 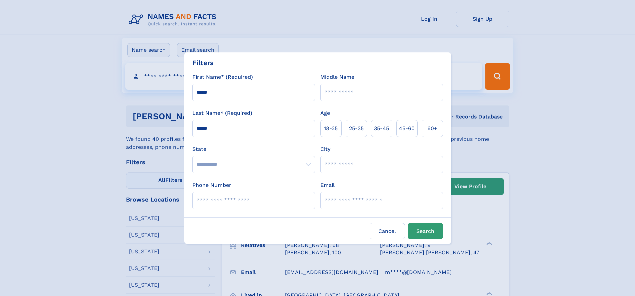 I want to click on label: City, so click(x=325, y=149).